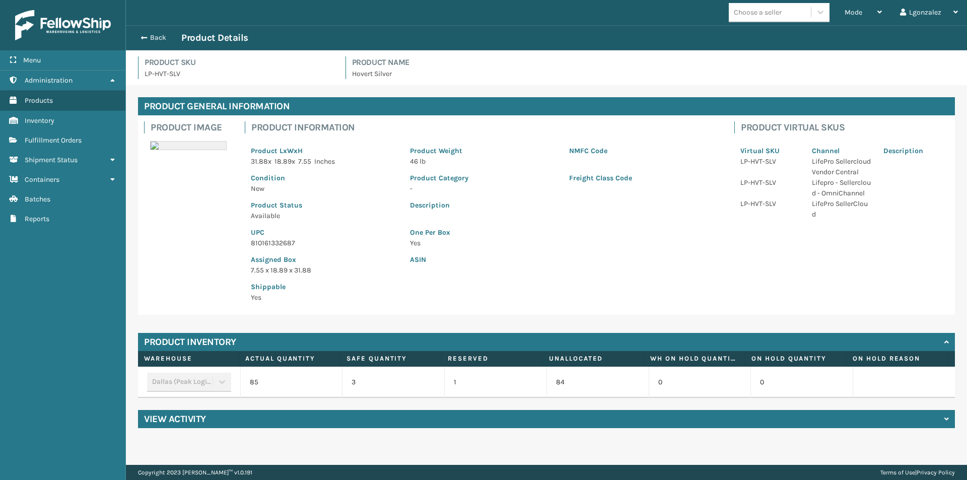  What do you see at coordinates (48, 80) in the screenshot?
I see `span: Administration` at bounding box center [48, 80].